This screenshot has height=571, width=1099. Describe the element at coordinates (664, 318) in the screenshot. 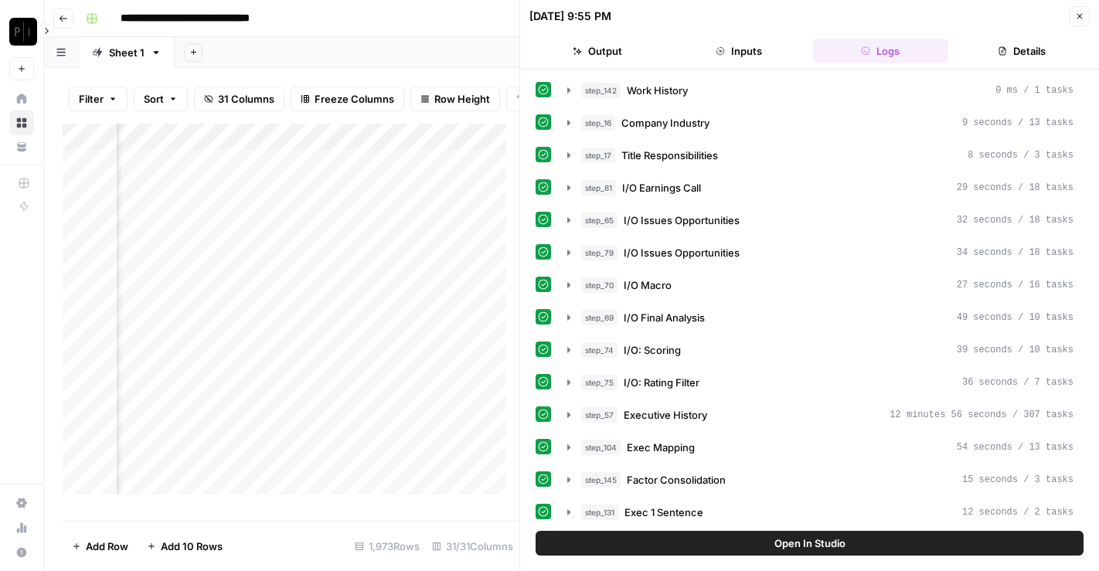

I see `span: I/O Final Analysis` at that location.